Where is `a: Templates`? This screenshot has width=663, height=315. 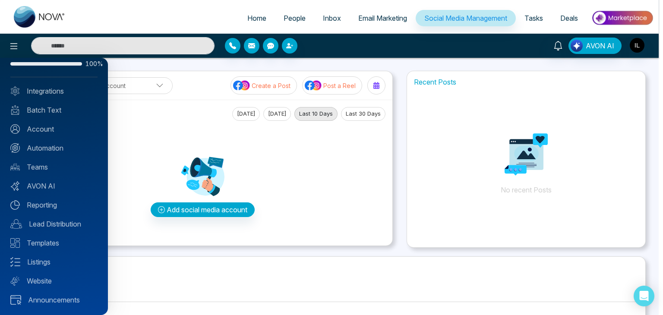 a: Templates is located at coordinates (54, 243).